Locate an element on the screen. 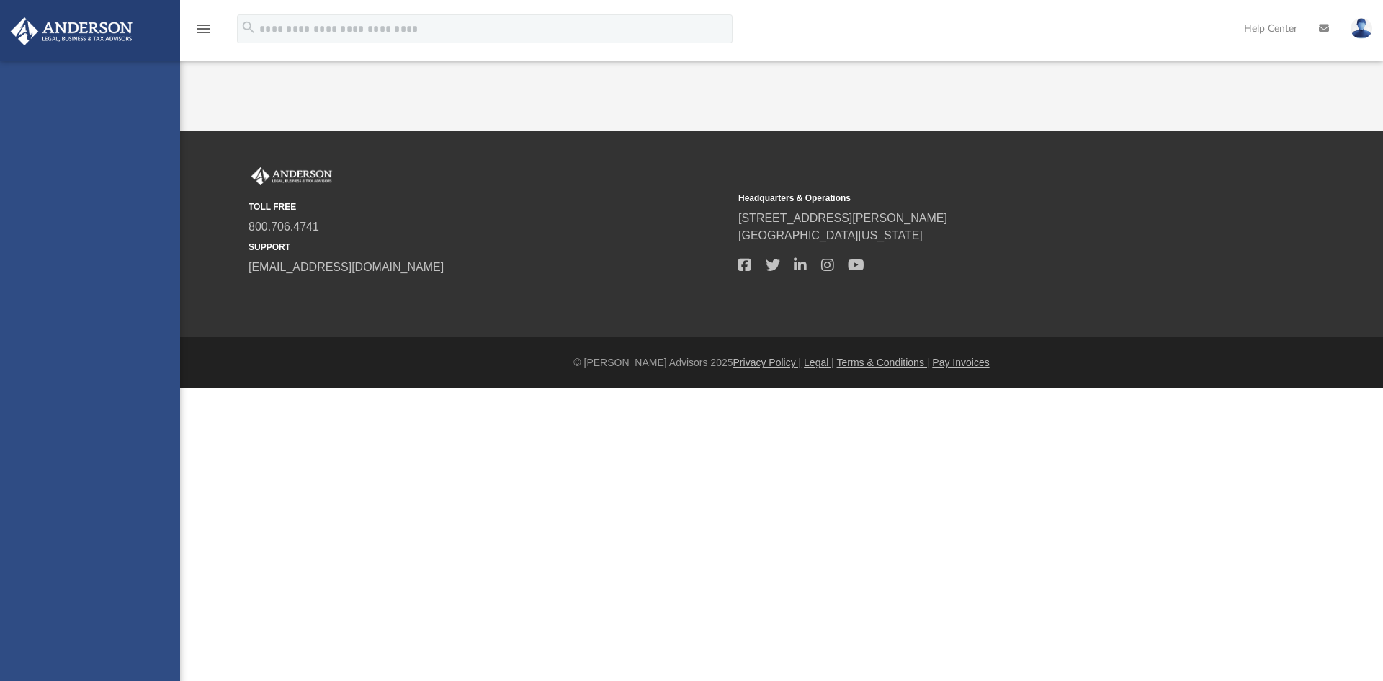  a: Terms & Conditions | is located at coordinates (883, 362).